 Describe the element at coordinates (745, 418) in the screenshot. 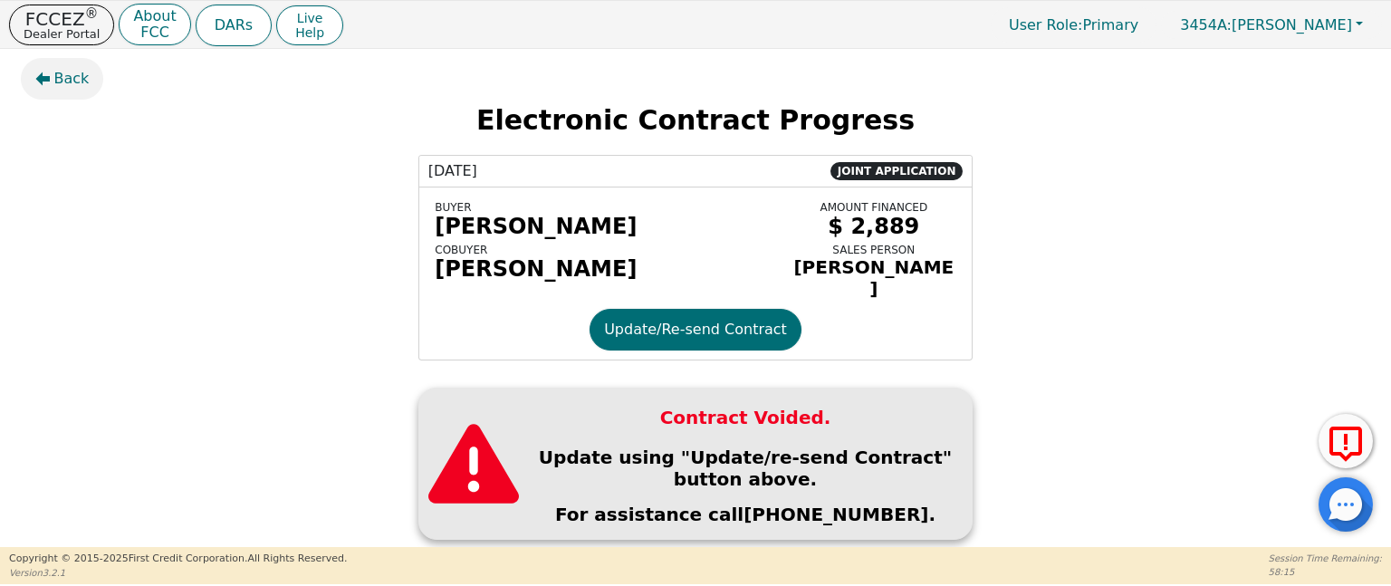

I see `h3: Contract Voided.` at that location.